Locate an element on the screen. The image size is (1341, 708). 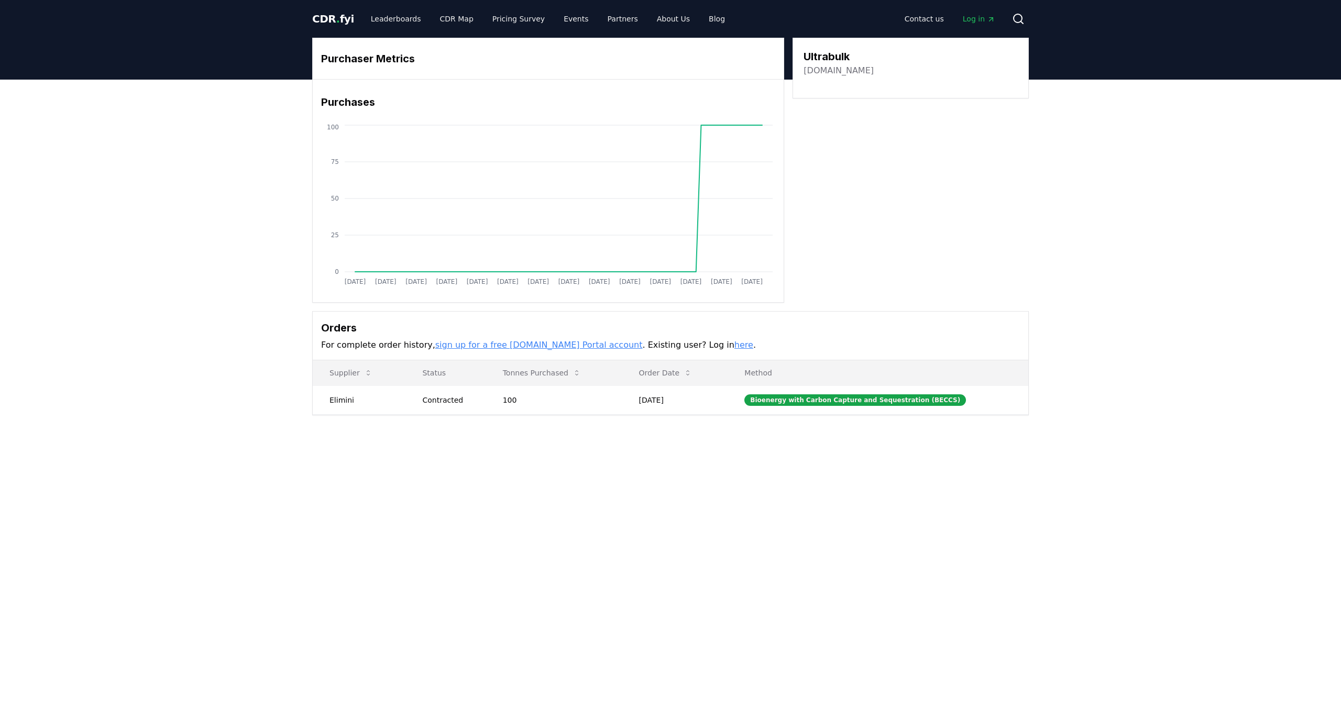
div: Bioenergy with Carbon Capture and Sequestration (BECCS) is located at coordinates (855, 400).